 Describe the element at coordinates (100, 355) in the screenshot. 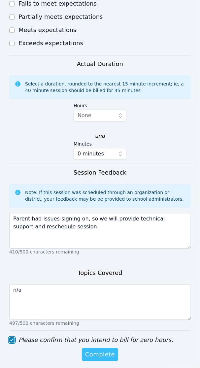

I see `span: Complete` at that location.